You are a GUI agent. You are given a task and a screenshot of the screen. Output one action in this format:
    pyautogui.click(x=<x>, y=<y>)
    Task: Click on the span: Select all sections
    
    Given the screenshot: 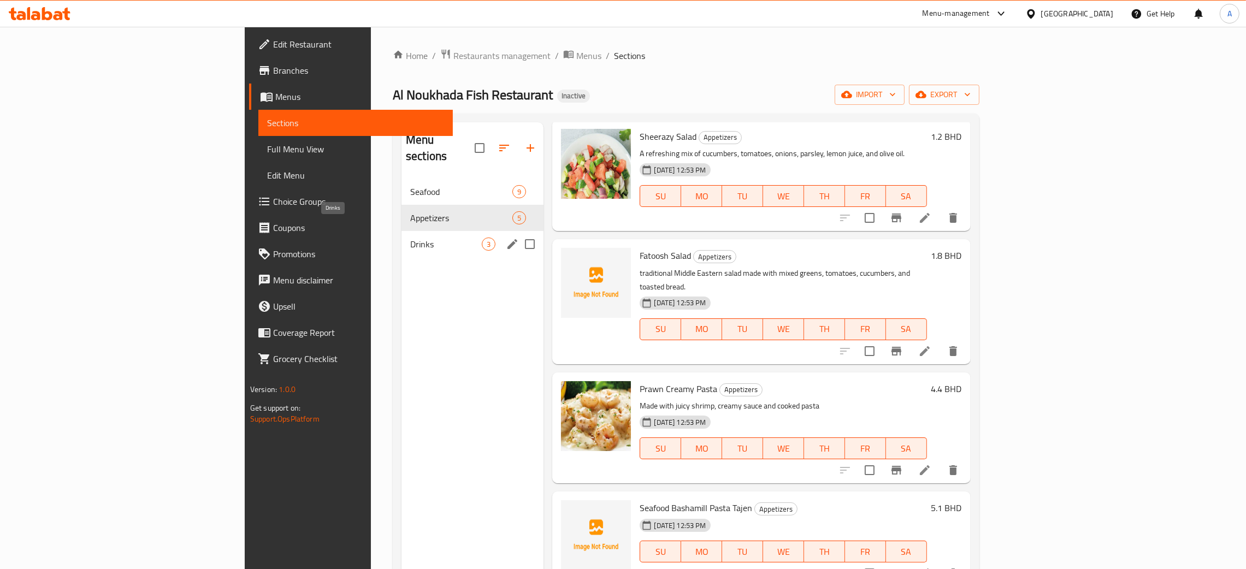 What is the action you would take?
    pyautogui.click(x=480, y=148)
    